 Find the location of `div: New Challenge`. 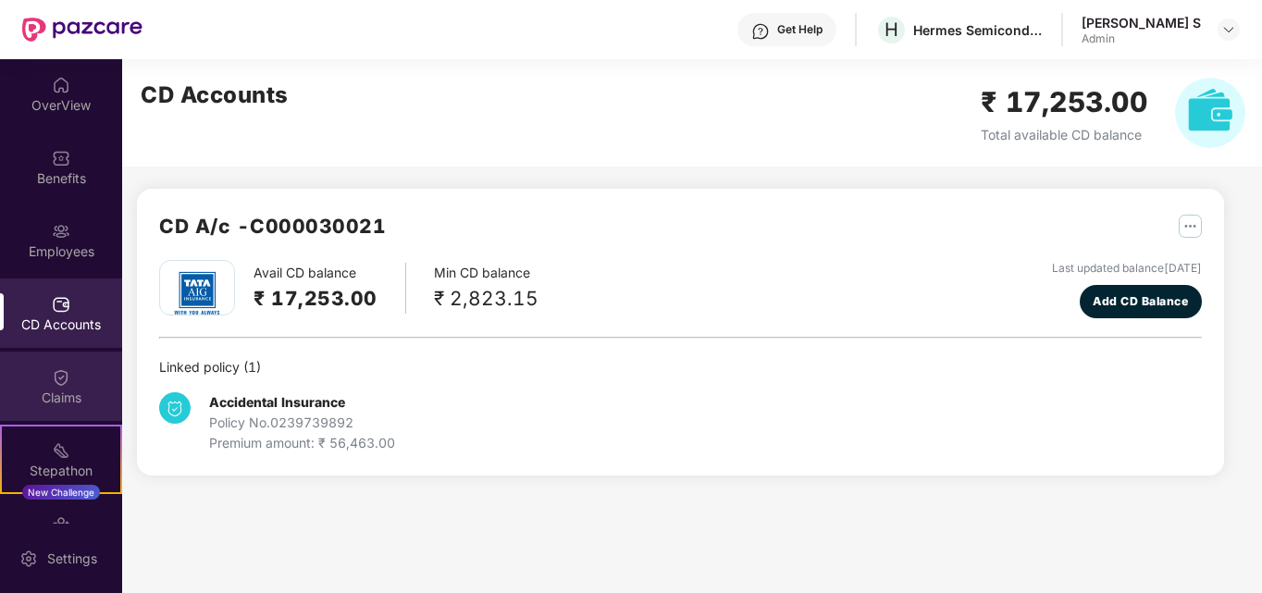

div: New Challenge is located at coordinates (61, 492).